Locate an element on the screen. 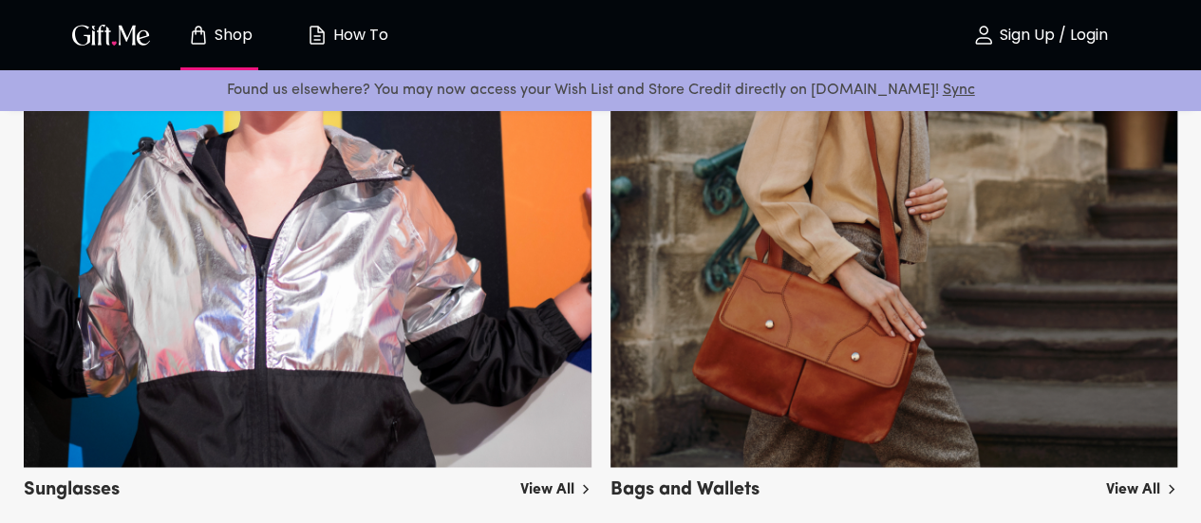 The width and height of the screenshot is (1201, 523). h5: Sunglasses is located at coordinates (71, 486).